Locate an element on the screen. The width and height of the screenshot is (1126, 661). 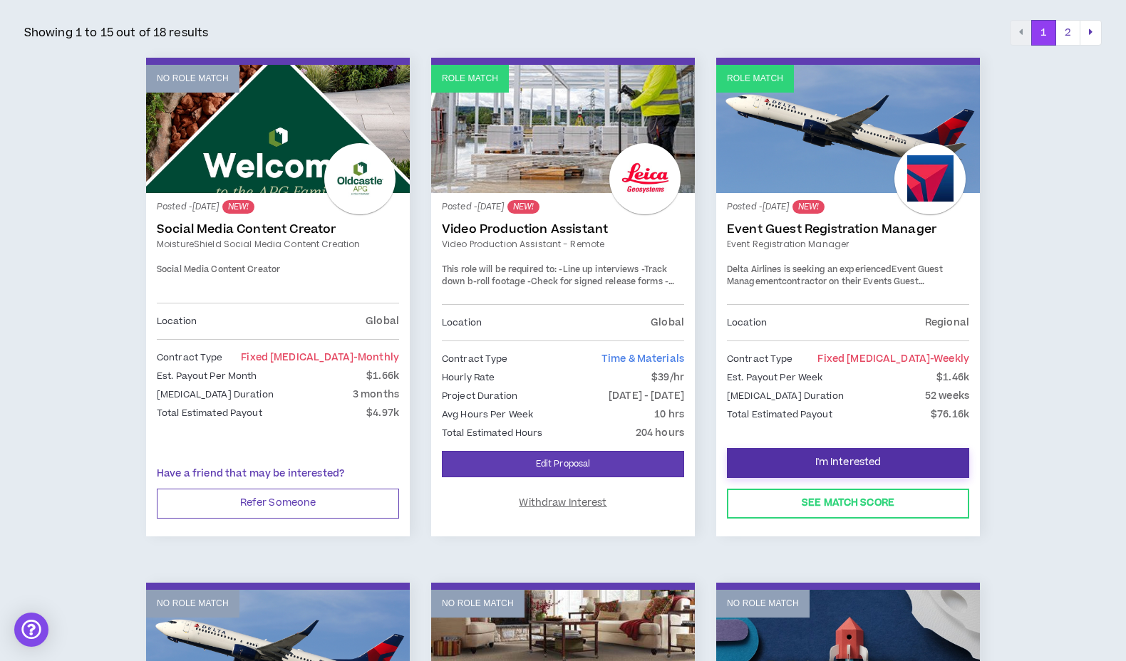
a: Event Guest Registration Manager is located at coordinates (848, 230).